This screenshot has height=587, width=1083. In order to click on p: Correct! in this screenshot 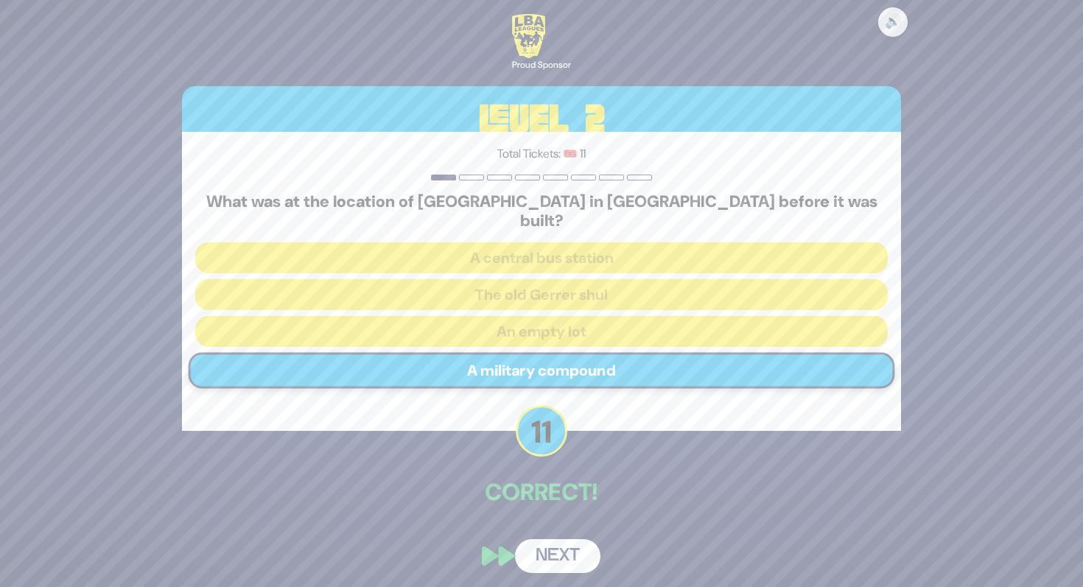, I will do `click(541, 492)`.